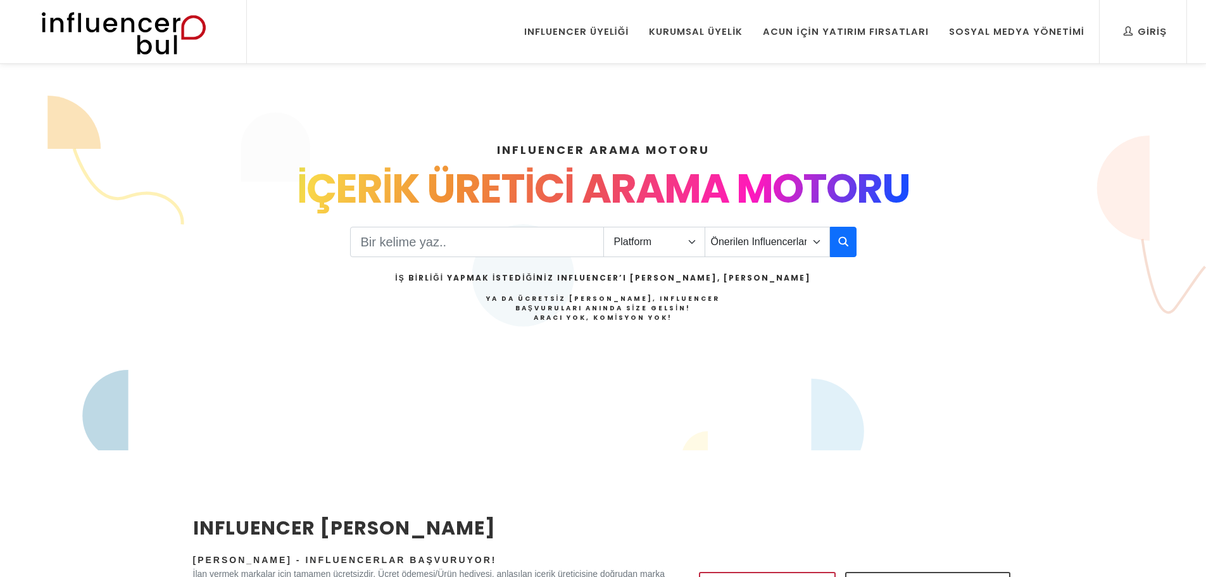 This screenshot has height=577, width=1206. I want to click on div: İÇERİK ÜRETİCİ ARAMA MOTORU, so click(603, 189).